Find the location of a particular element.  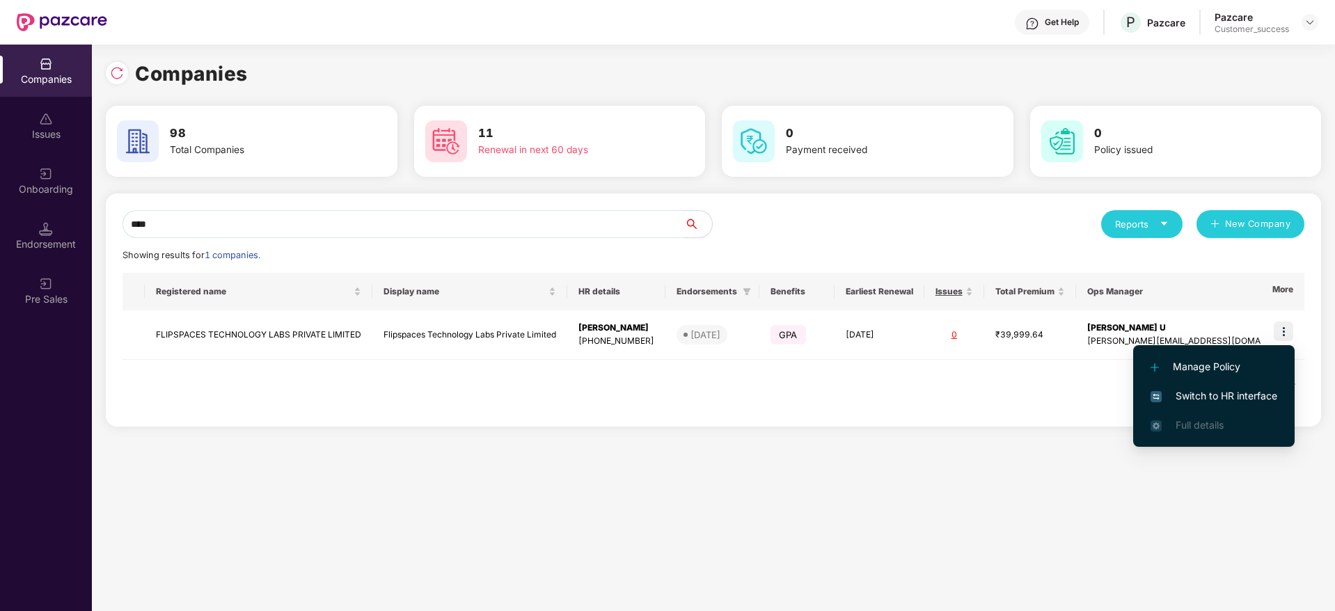

span: search is located at coordinates (697, 224).